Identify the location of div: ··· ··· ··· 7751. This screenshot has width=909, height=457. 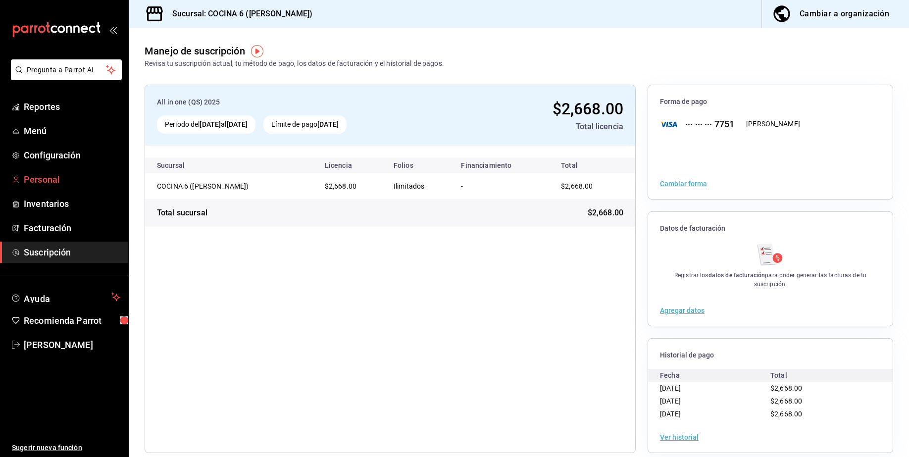
(705, 124).